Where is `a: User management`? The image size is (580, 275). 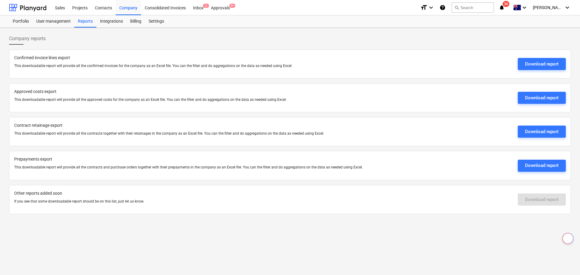 a: User management is located at coordinates (53, 21).